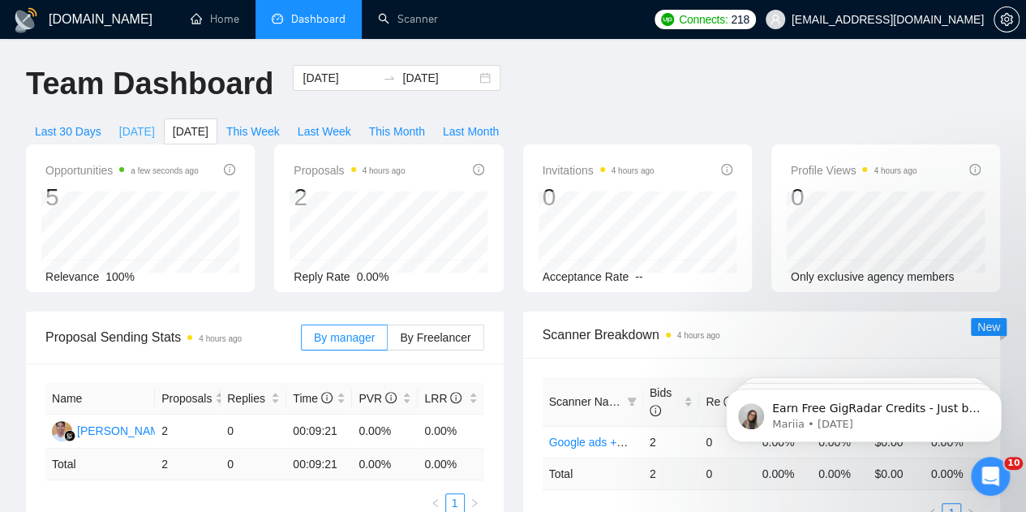 The height and width of the screenshot is (512, 1026). What do you see at coordinates (703, 19) in the screenshot?
I see `span: Connects:` at bounding box center [703, 19].